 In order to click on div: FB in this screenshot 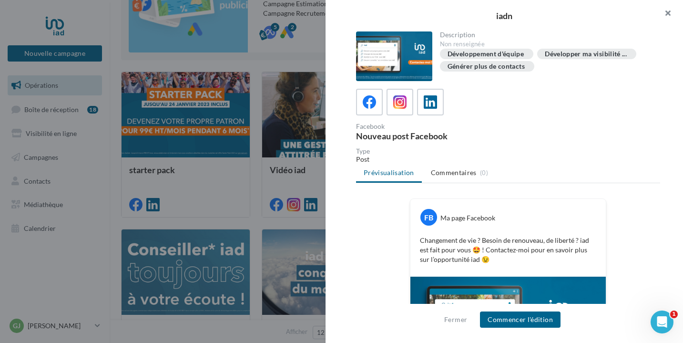, I will do `click(428, 217)`.